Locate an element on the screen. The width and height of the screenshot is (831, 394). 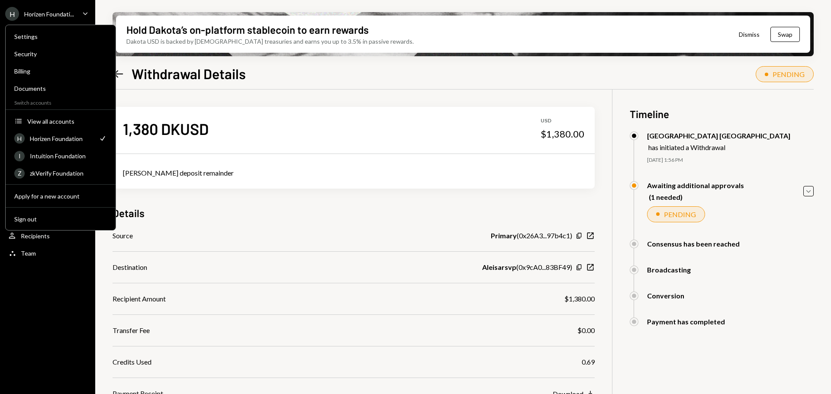
button: Apply for a new account is located at coordinates (61, 196).